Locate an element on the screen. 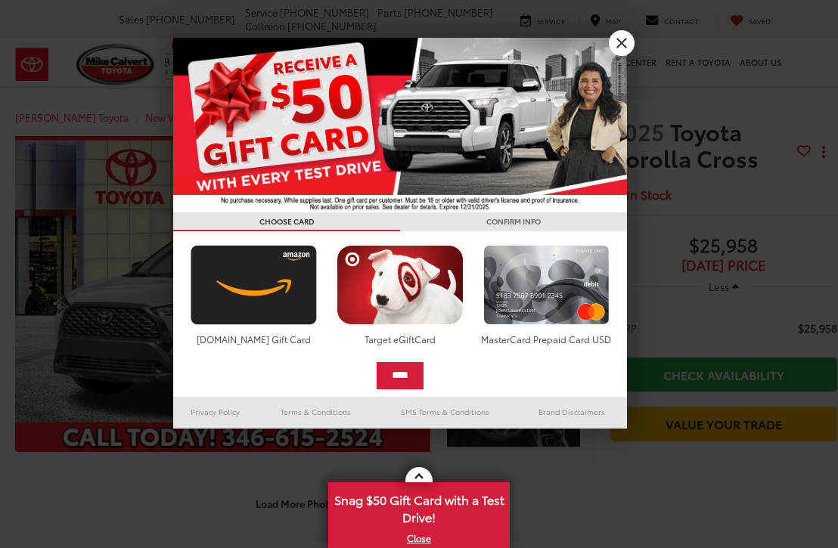 Image resolution: width=838 pixels, height=548 pixels. img: targetcard.png is located at coordinates (399, 285).